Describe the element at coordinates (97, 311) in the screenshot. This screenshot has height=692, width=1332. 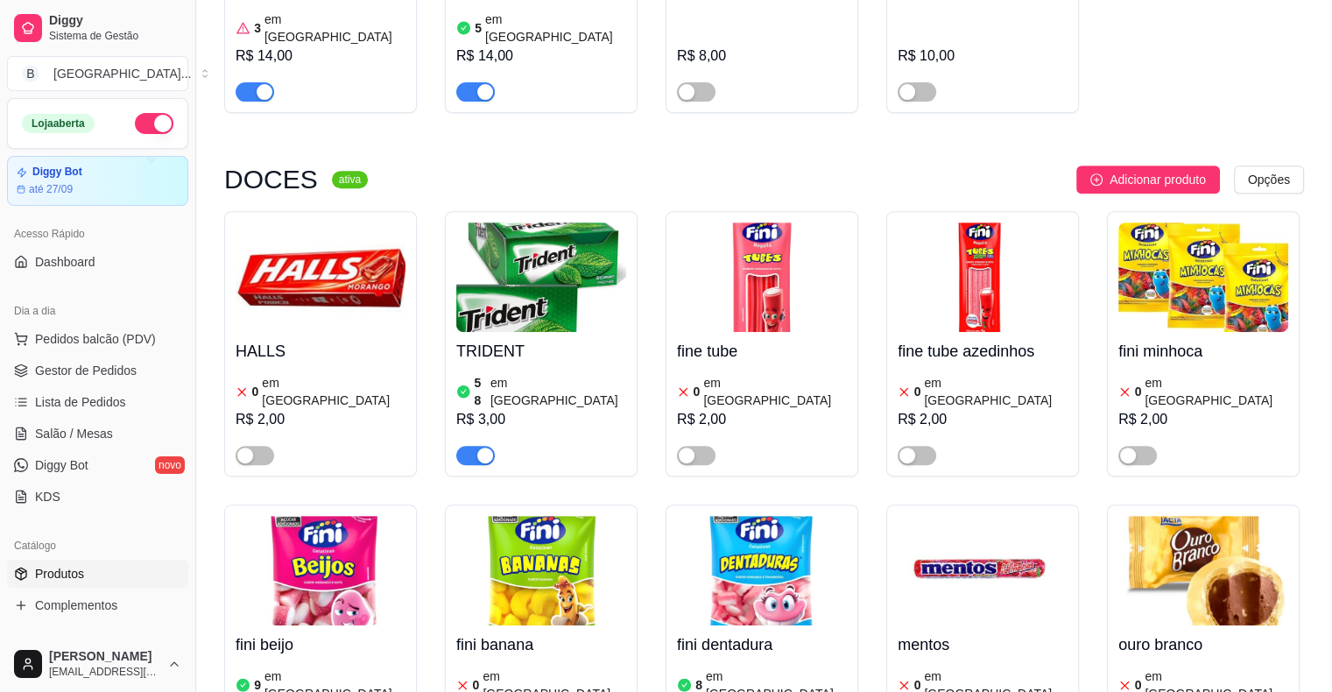
I see `div: Dia a dia` at that location.